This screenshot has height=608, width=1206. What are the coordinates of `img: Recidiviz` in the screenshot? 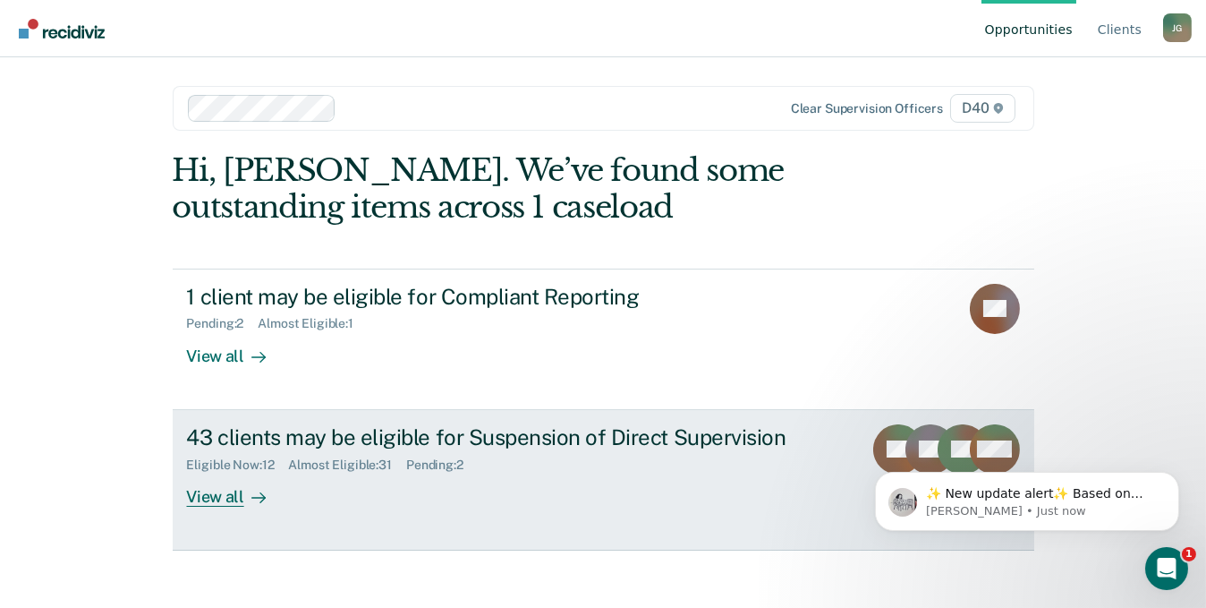 It's located at (62, 29).